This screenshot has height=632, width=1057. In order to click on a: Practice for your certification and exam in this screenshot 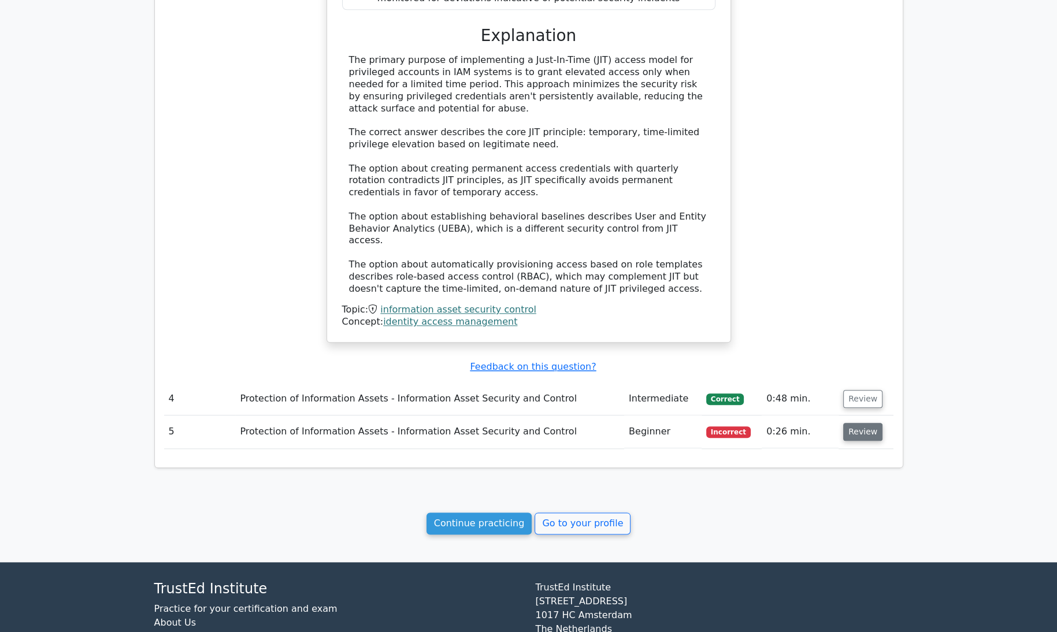, I will do `click(246, 609)`.